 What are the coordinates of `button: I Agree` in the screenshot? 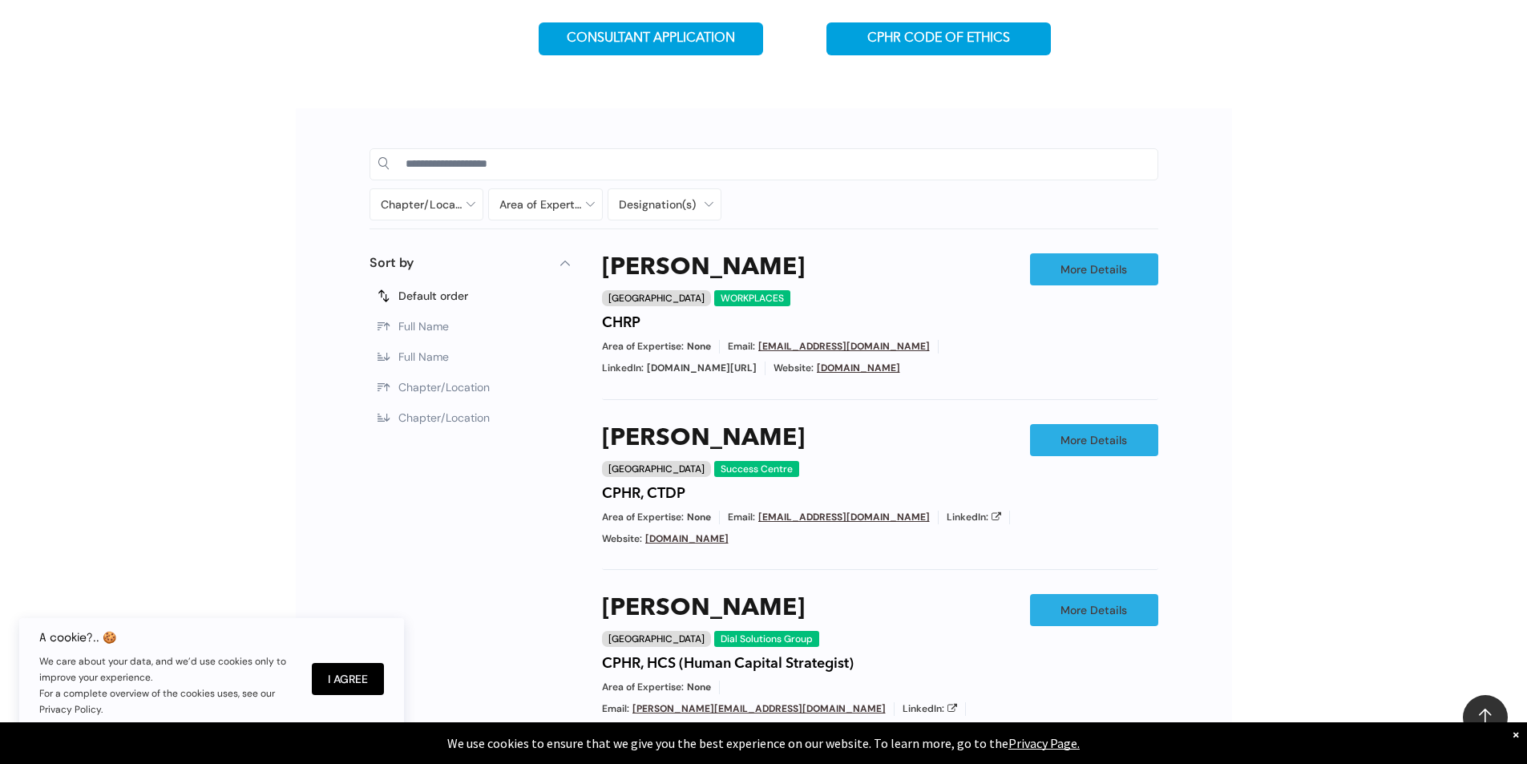 It's located at (348, 679).